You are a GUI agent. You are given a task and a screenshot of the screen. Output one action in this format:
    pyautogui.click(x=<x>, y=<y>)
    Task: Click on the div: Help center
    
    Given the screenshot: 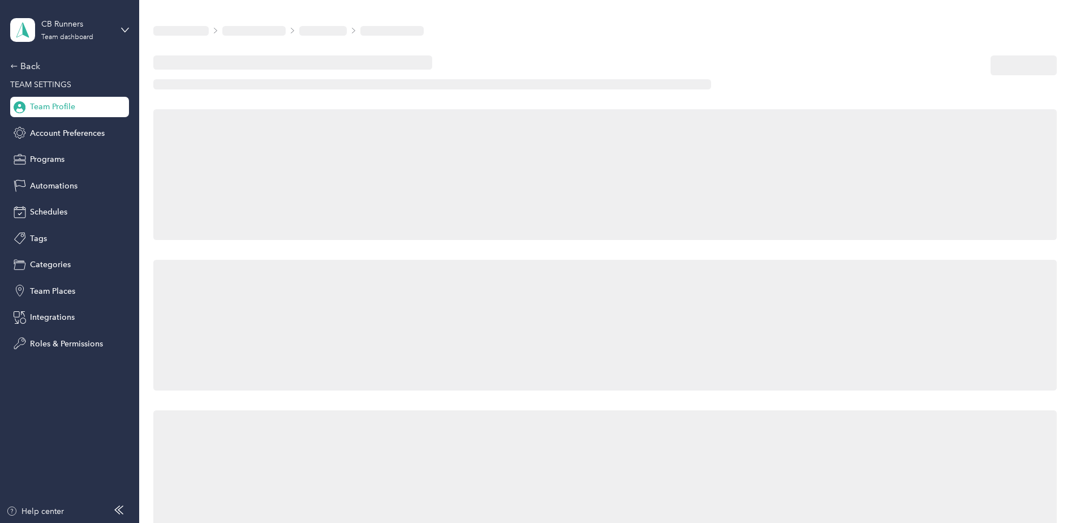 What is the action you would take?
    pyautogui.click(x=35, y=511)
    